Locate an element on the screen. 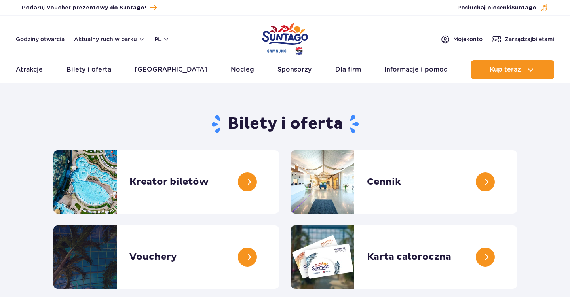 Image resolution: width=570 pixels, height=297 pixels. a: Zarządzajbiletami is located at coordinates (523, 39).